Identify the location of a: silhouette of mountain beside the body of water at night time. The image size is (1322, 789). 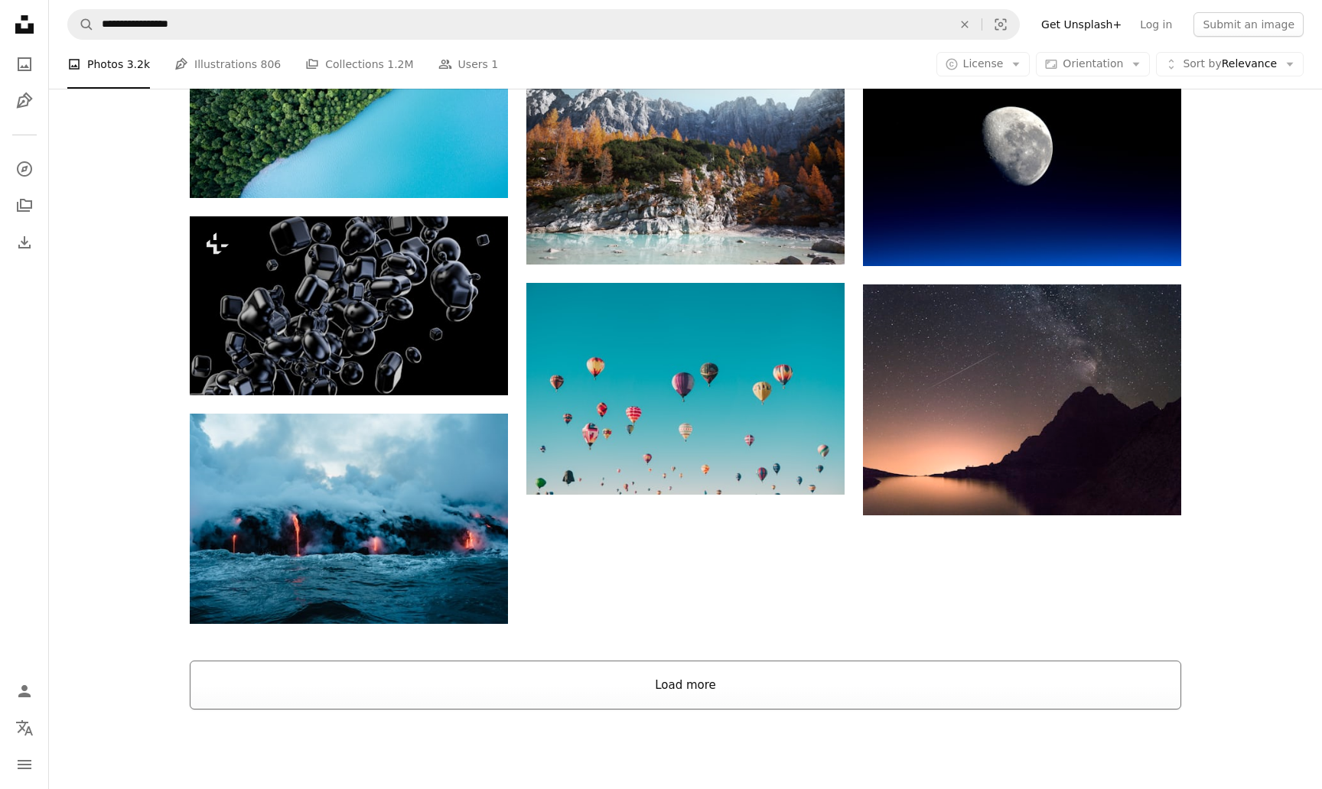
(1022, 399).